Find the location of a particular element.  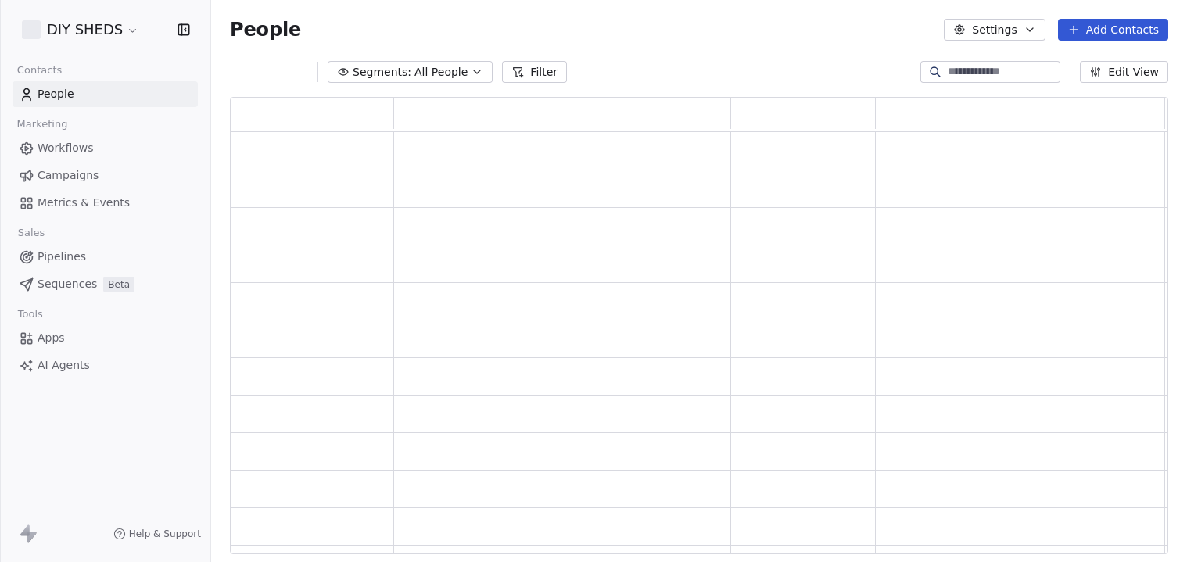

button: Edit View is located at coordinates (1124, 72).